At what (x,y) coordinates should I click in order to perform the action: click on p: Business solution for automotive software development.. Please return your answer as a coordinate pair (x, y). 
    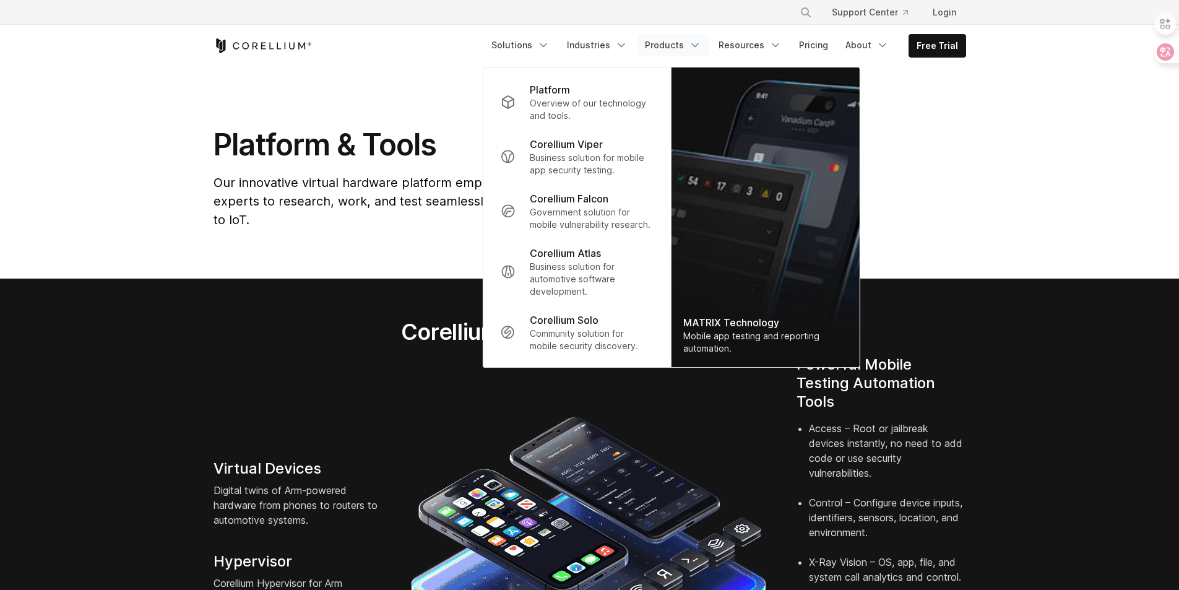
    Looking at the image, I should click on (591, 279).